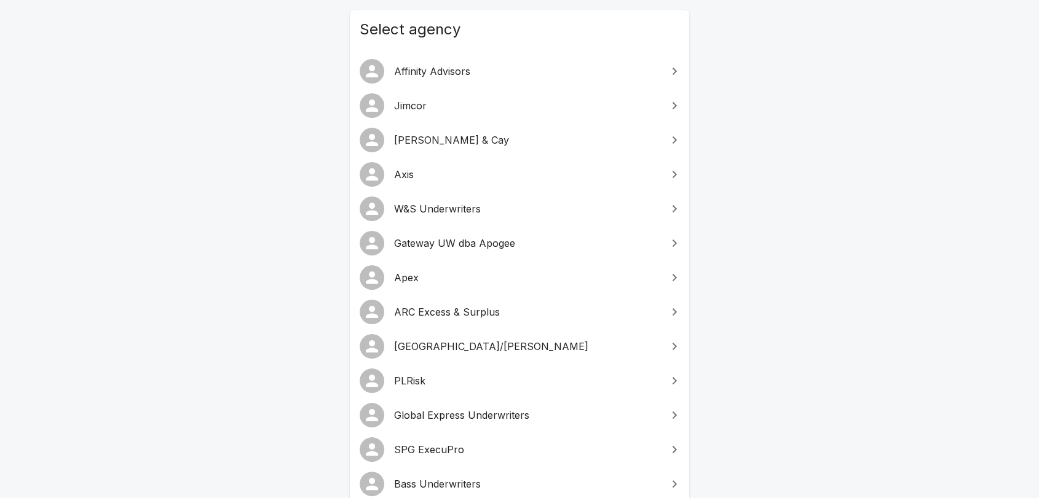  I want to click on span: ARC Excess & Surplus, so click(527, 312).